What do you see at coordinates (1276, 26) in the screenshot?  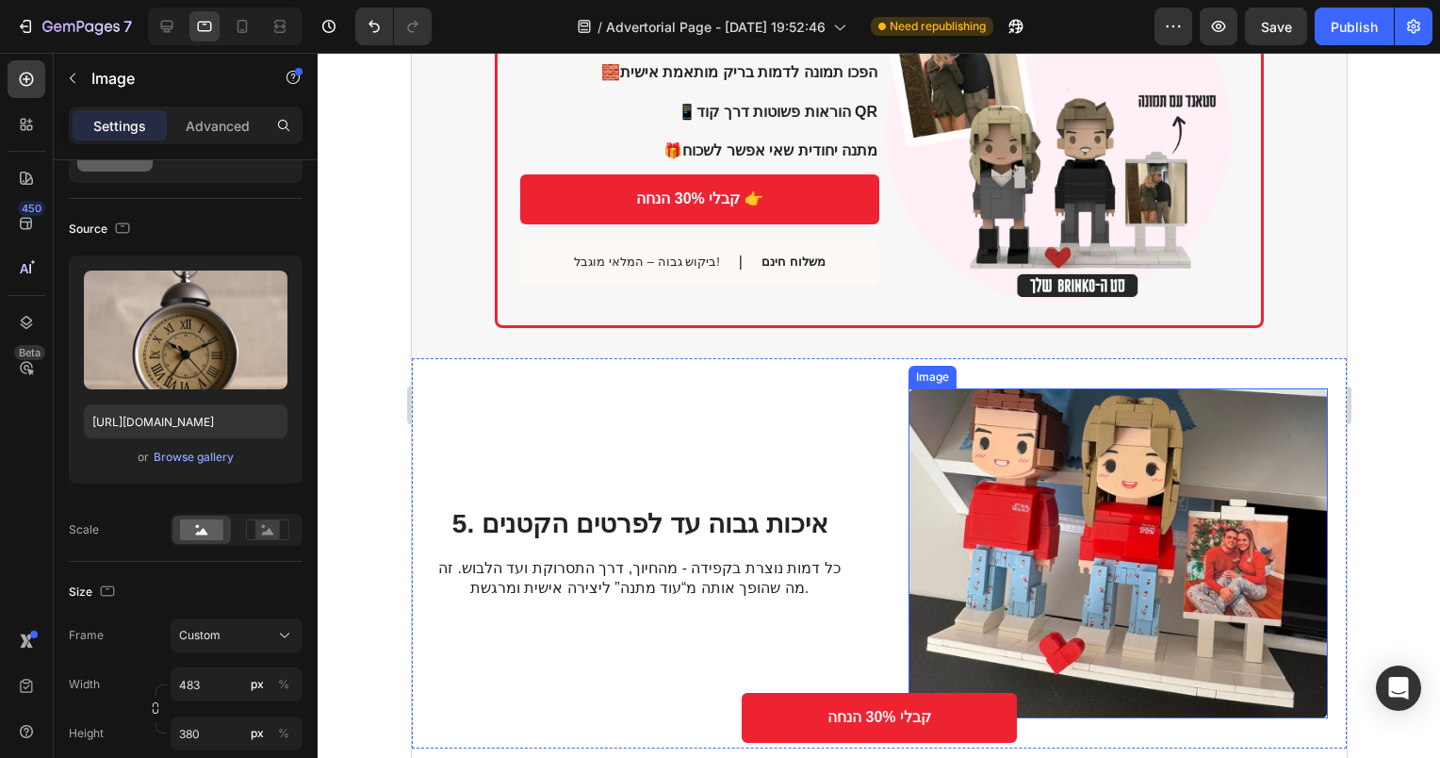 I see `span: Save` at bounding box center [1276, 26].